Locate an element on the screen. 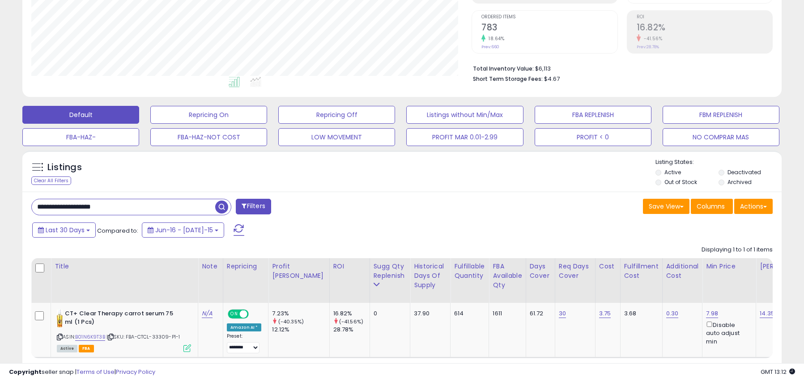  button: LOW MOVEMENT is located at coordinates (336, 137).